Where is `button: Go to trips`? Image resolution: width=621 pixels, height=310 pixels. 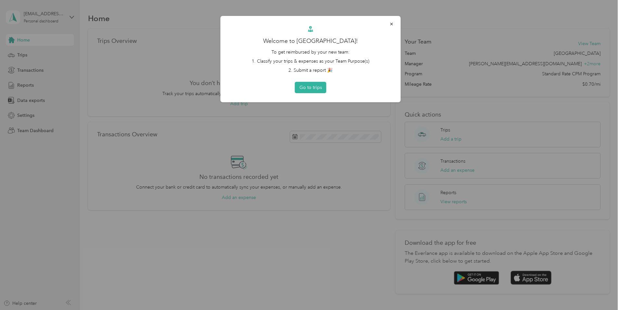 button: Go to trips is located at coordinates (310, 87).